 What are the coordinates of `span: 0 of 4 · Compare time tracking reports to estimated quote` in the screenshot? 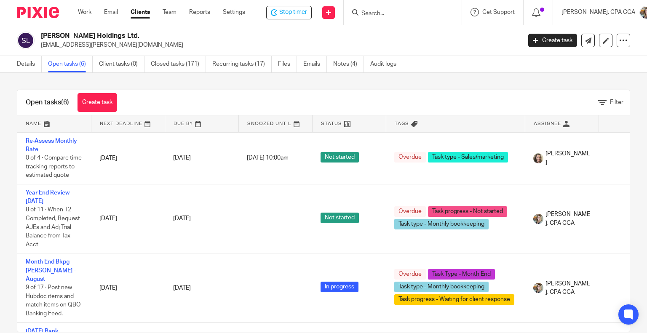 It's located at (54, 167).